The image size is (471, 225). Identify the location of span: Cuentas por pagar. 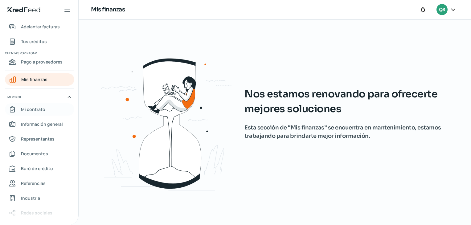
(39, 53).